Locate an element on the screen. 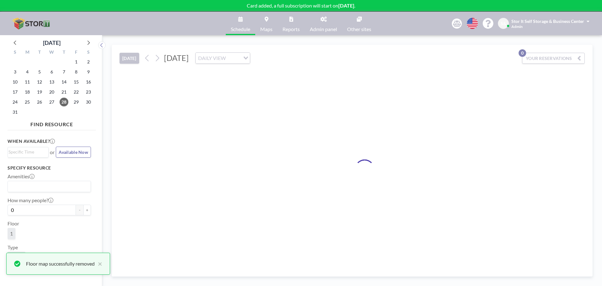  span: Tuesday, August 19, 2025 is located at coordinates (39, 92).